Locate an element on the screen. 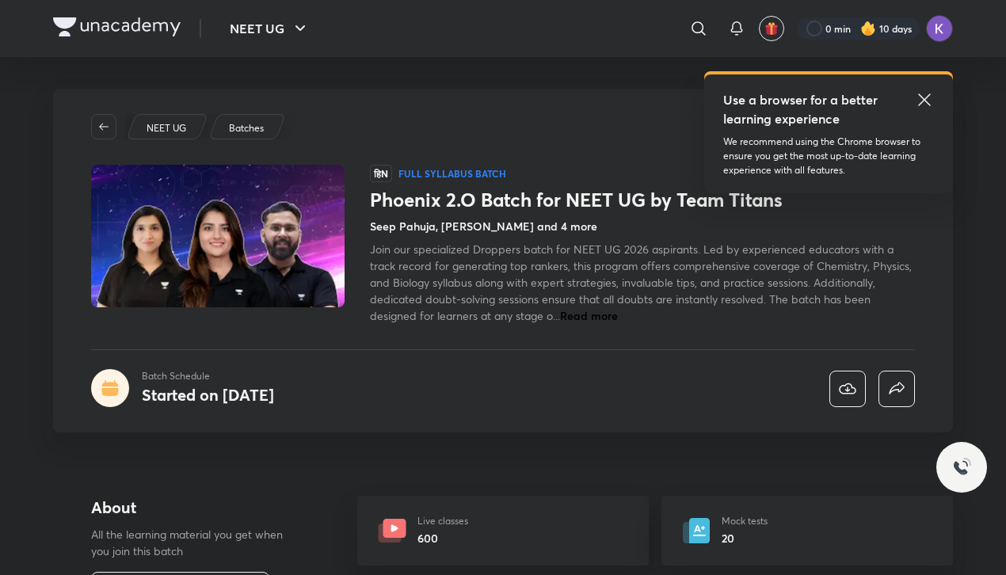  img: Koyna Rana is located at coordinates (939, 29).